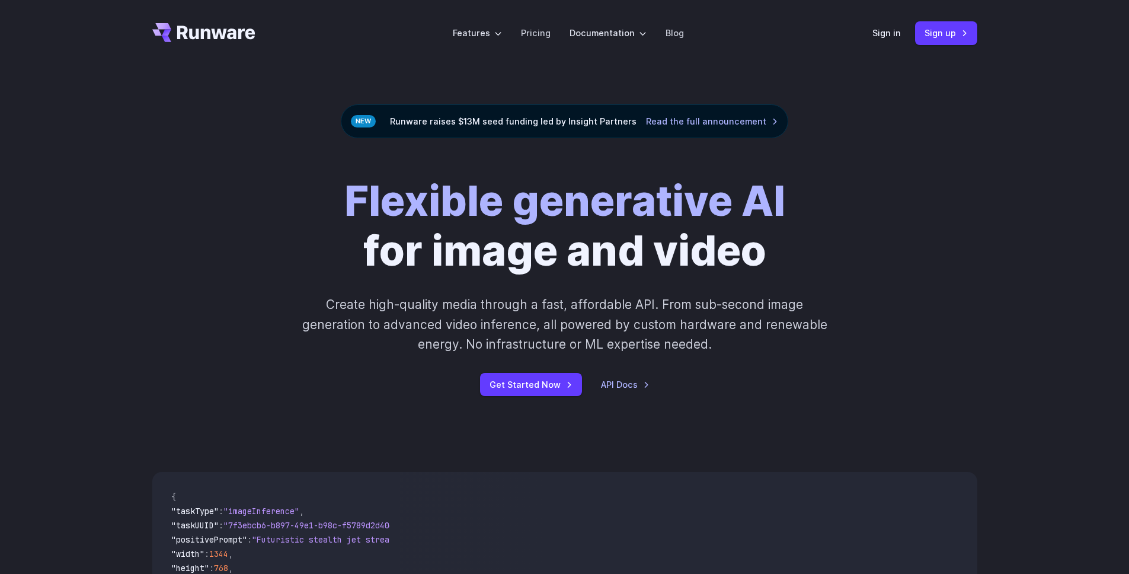  Describe the element at coordinates (195, 525) in the screenshot. I see `span: "taskUUID"` at that location.